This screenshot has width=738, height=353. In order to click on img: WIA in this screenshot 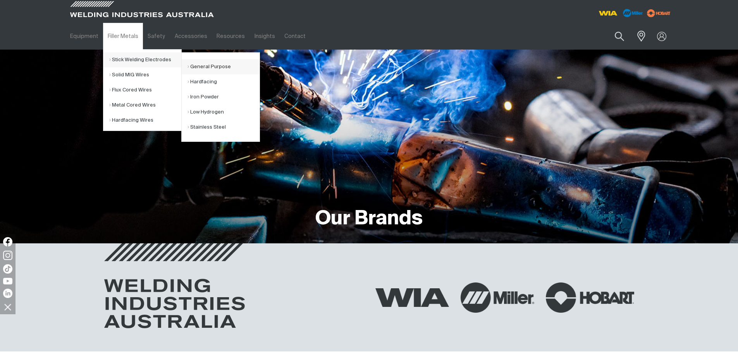, I will do `click(412, 297)`.